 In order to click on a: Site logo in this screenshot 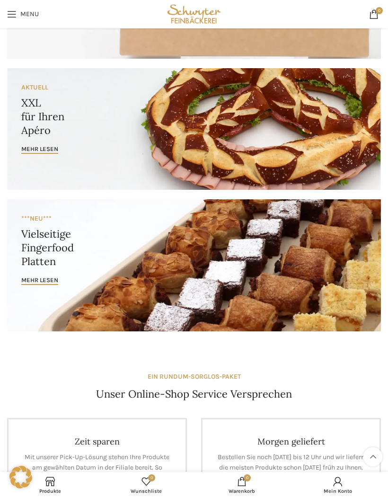, I will do `click(194, 13)`.